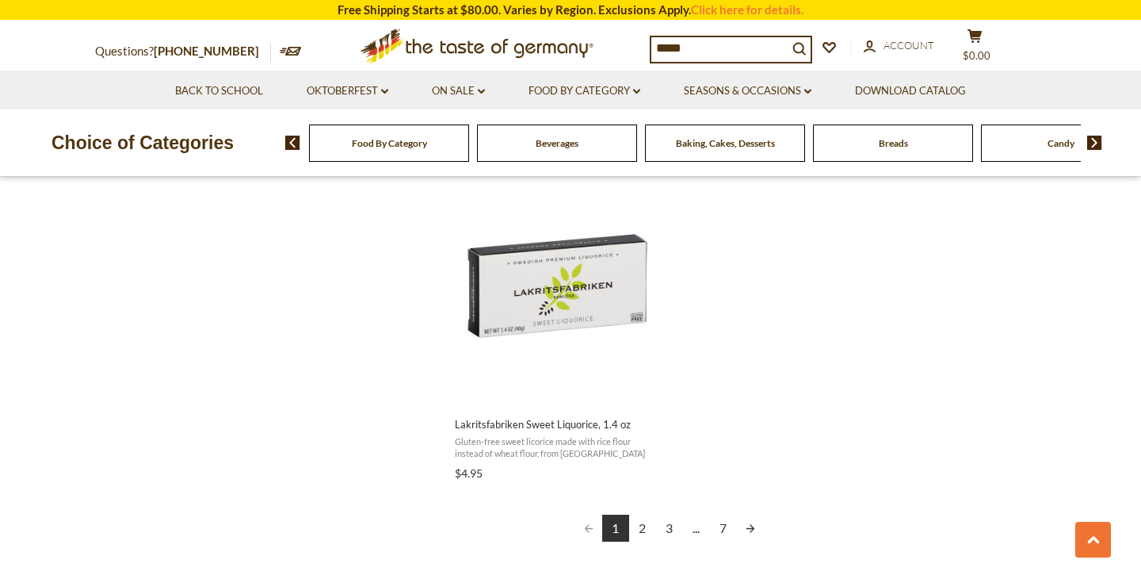  Describe the element at coordinates (747, 10) in the screenshot. I see `a: Click here for details.` at that location.